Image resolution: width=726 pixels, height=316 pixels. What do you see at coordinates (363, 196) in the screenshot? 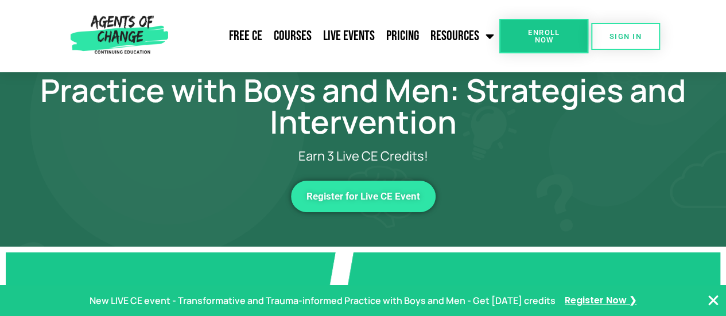
I see `a: Register for Live CE Event` at bounding box center [363, 196].